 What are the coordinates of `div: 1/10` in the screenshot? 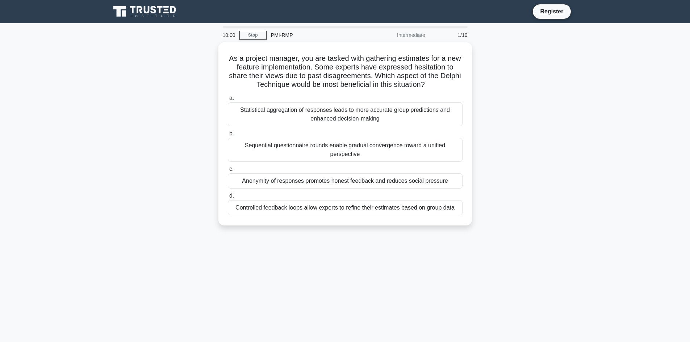 It's located at (450, 35).